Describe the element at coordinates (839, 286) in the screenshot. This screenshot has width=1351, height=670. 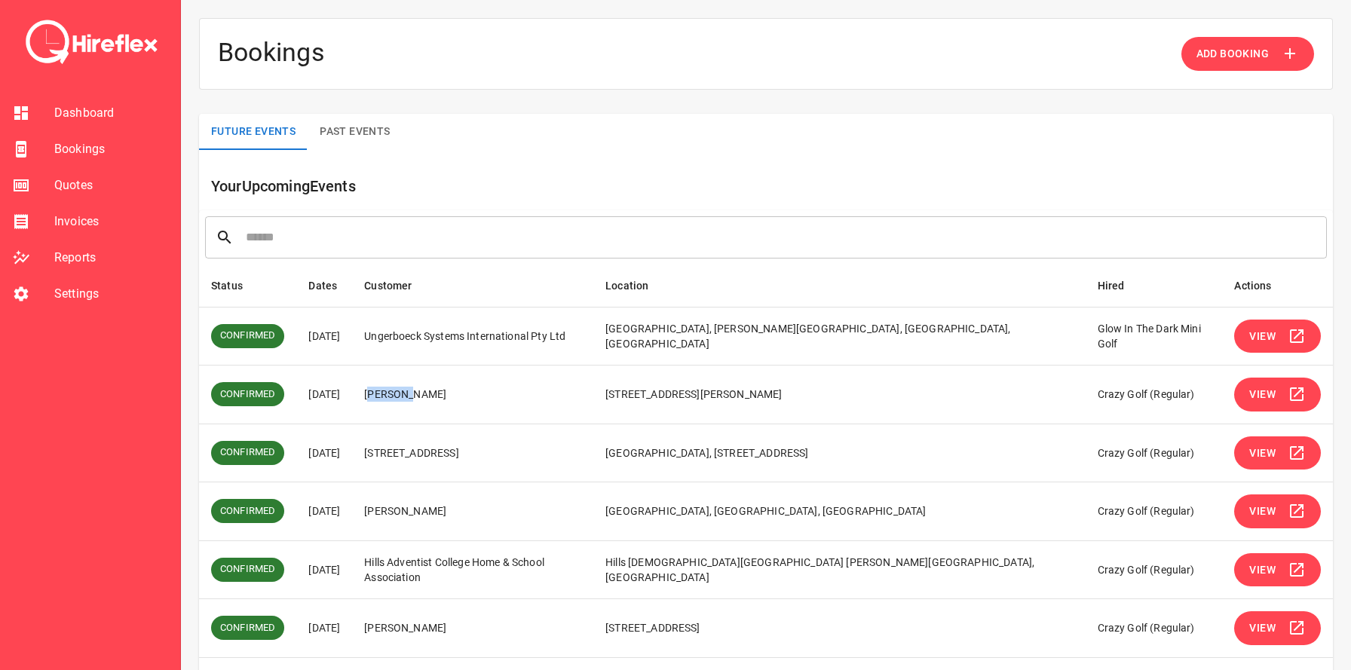
I see `th: Location` at that location.